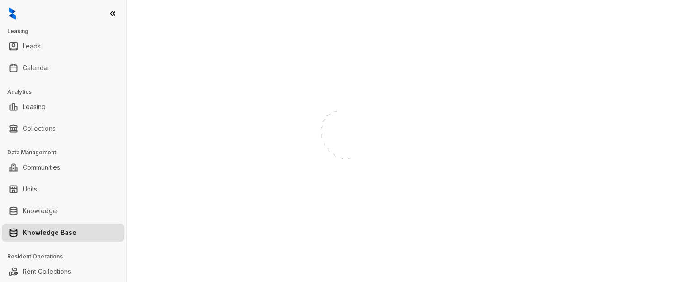 The height and width of the screenshot is (282, 680). I want to click on li: Communities, so click(63, 167).